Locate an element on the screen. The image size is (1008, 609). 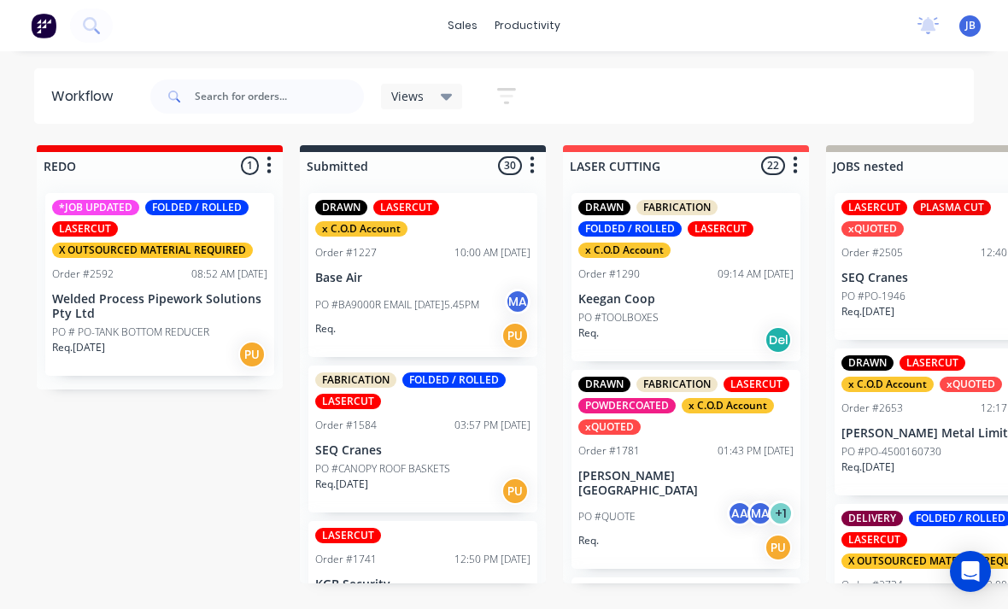
p: PO #PO-4500160730 is located at coordinates (891, 452).